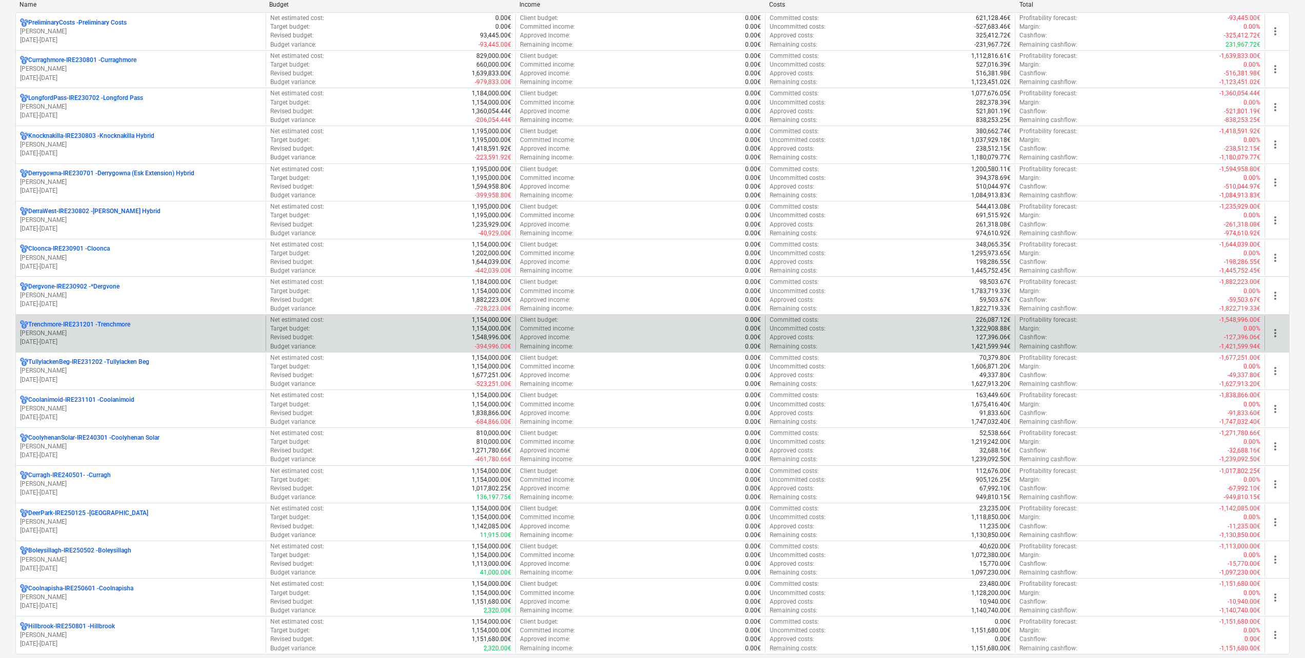 Image resolution: width=1305 pixels, height=658 pixels. What do you see at coordinates (993, 233) in the screenshot?
I see `p: 974,610.92€` at bounding box center [993, 233].